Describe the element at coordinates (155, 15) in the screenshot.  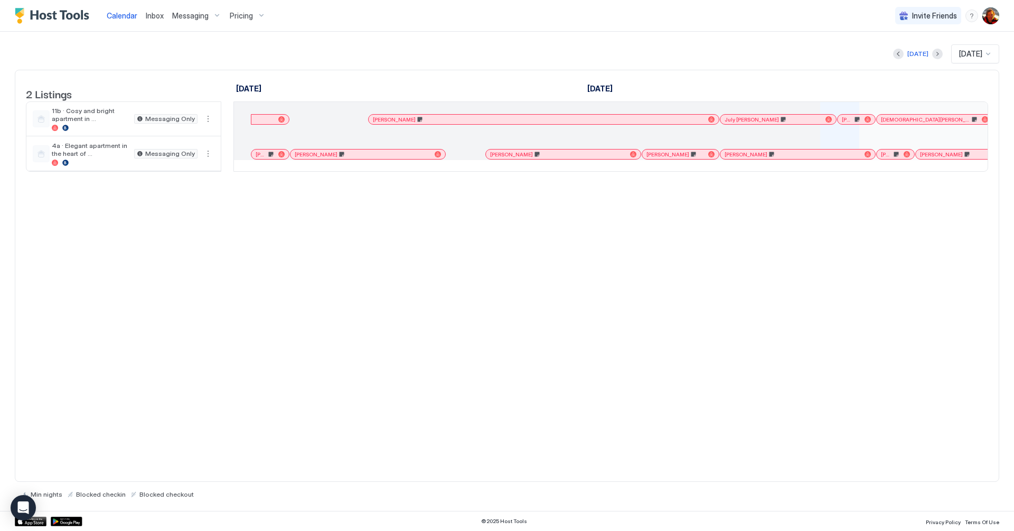
I see `a: Inbox` at that location.